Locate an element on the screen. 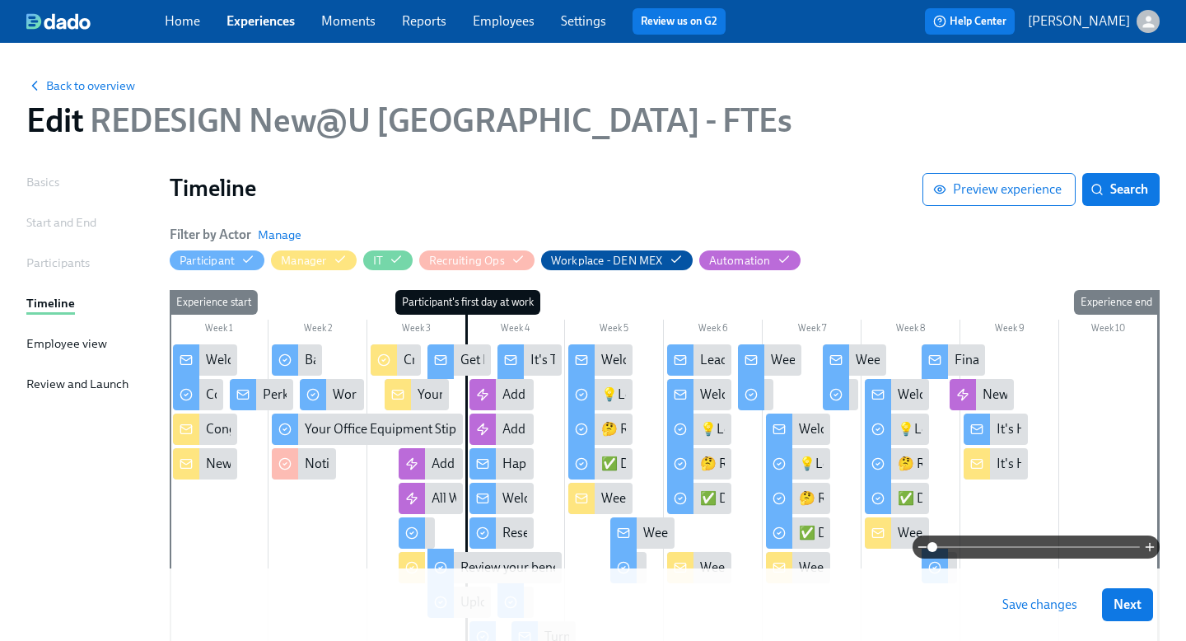 The height and width of the screenshot is (641, 1186). div: New Hire IT Set Up is located at coordinates (205, 464).